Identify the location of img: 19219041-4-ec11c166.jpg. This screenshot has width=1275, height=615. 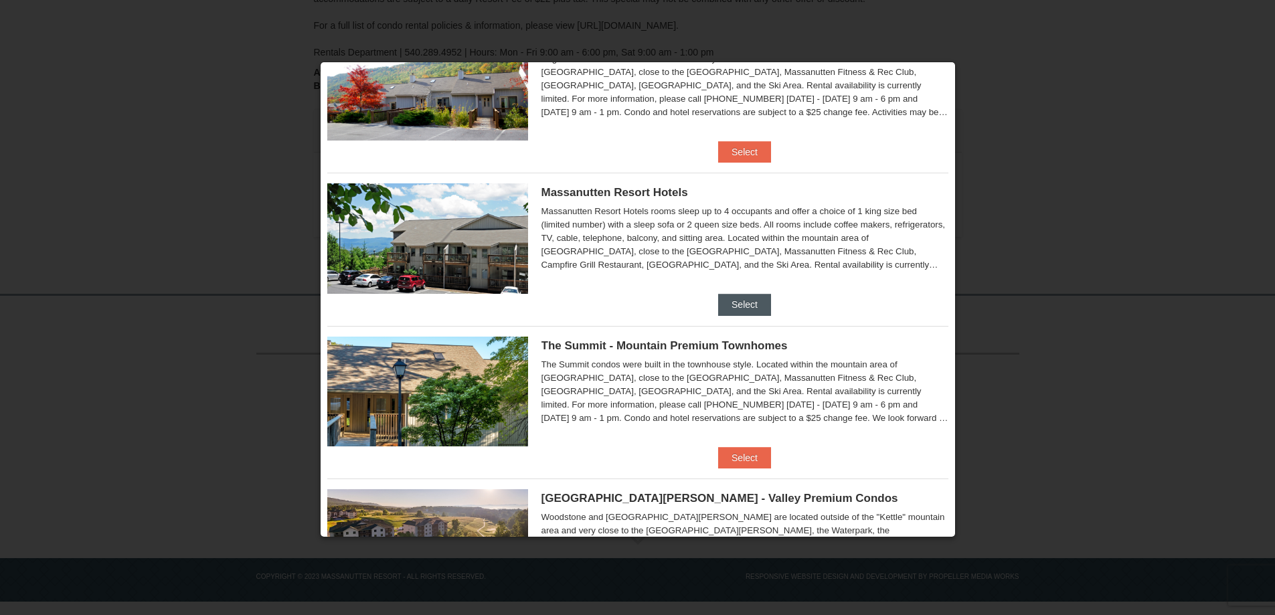
(428, 544).